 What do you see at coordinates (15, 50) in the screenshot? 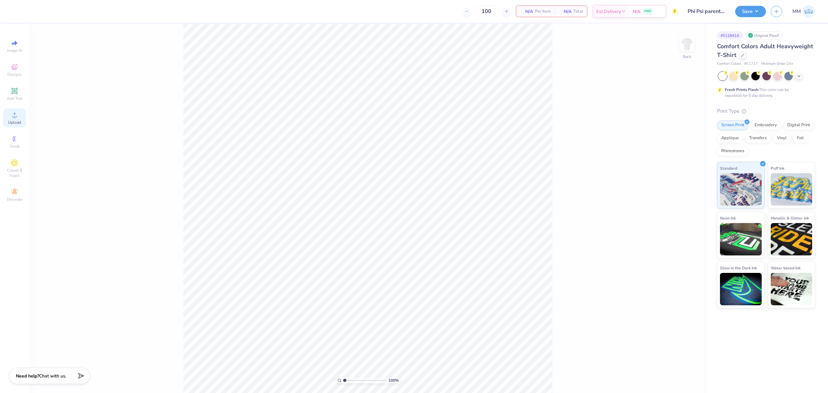
I see `span: Image AI` at bounding box center [15, 50].